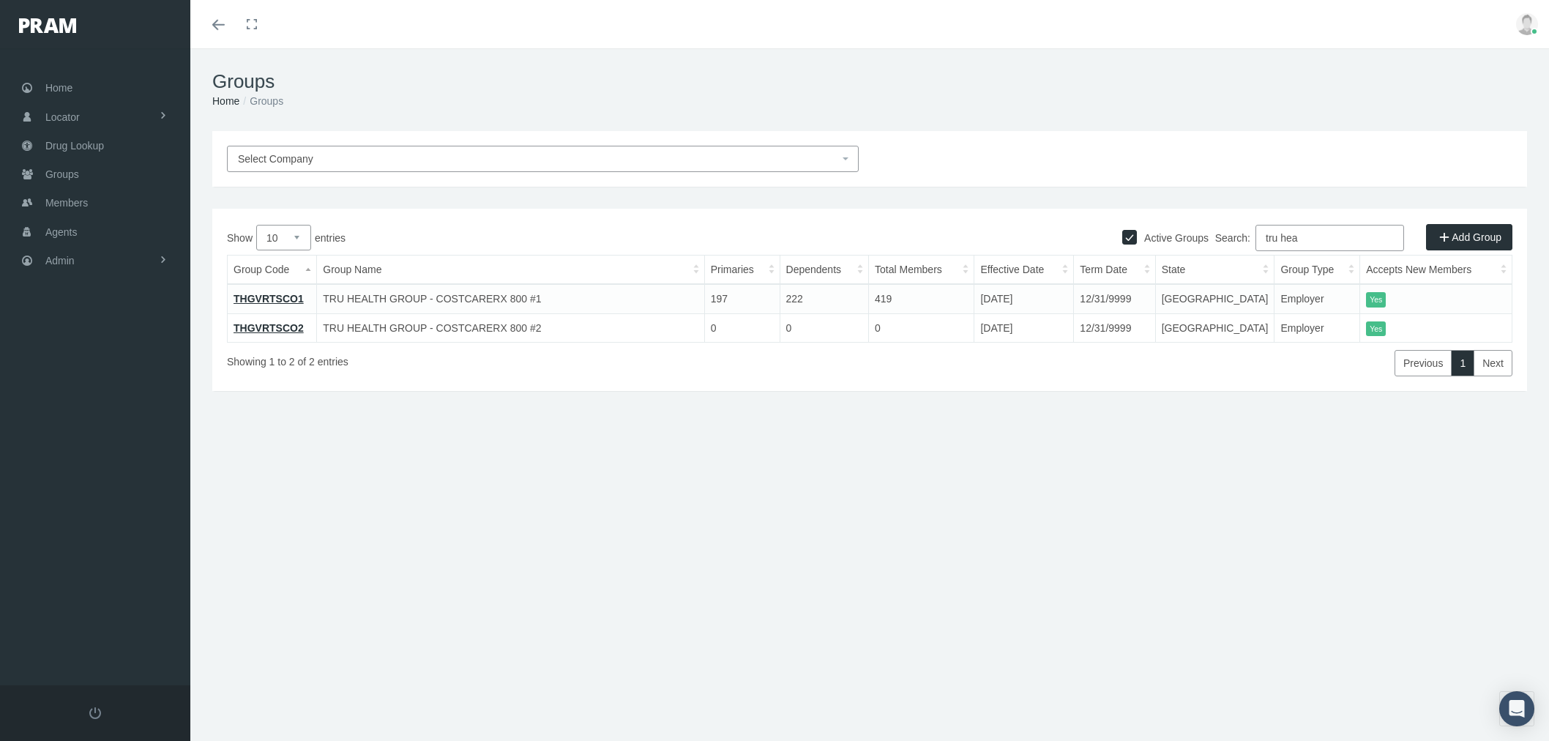 This screenshot has height=741, width=1549. What do you see at coordinates (1492, 363) in the screenshot?
I see `a: Next` at bounding box center [1492, 363].